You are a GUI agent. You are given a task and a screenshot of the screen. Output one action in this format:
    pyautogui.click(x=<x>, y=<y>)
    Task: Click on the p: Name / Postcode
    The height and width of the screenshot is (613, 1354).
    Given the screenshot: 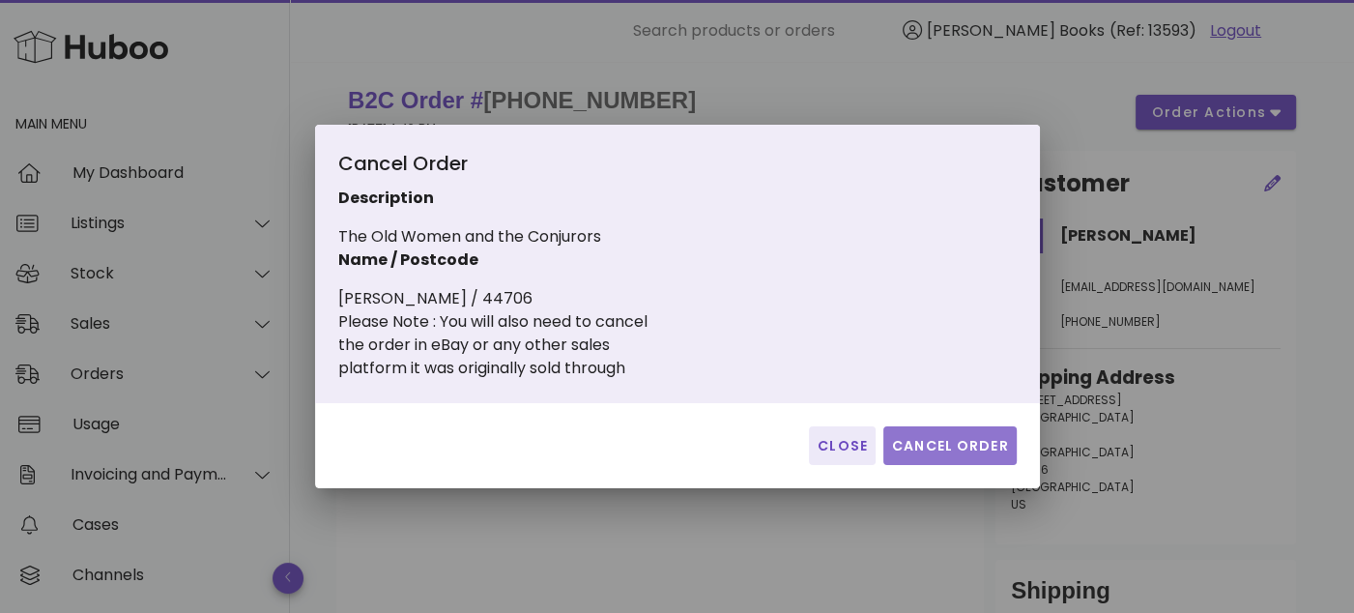 What is the action you would take?
    pyautogui.click(x=555, y=260)
    